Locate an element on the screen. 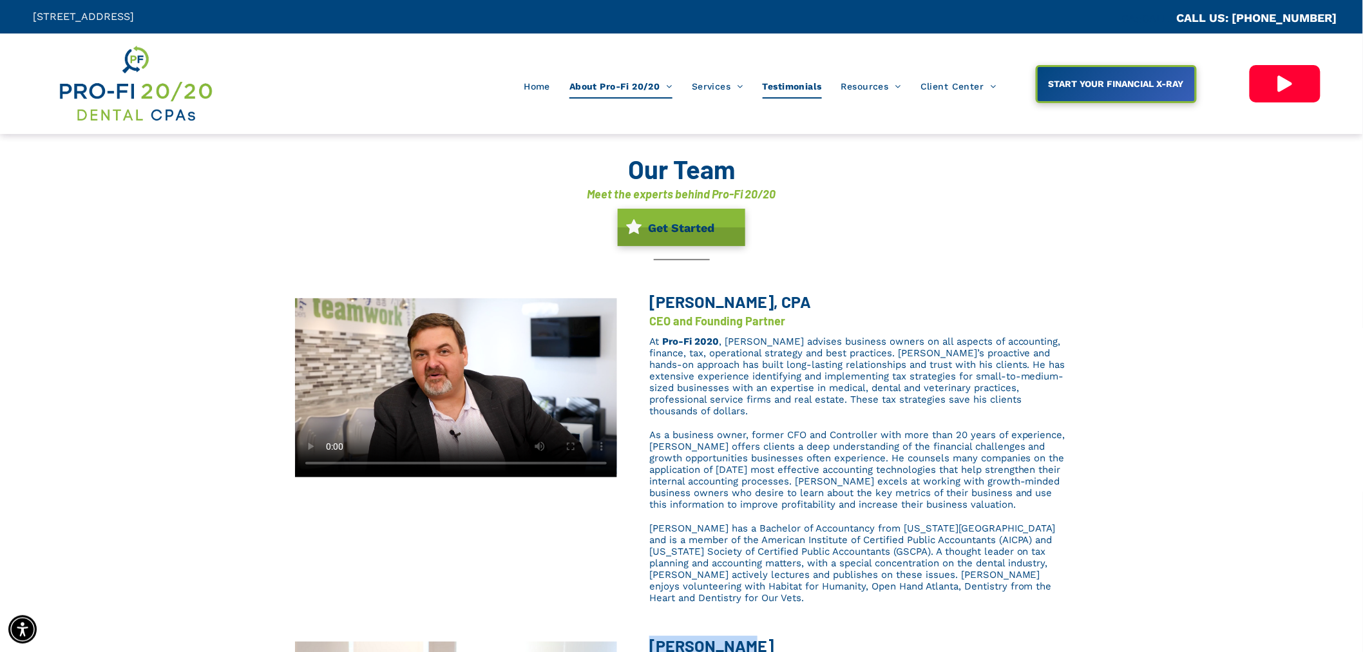  span: At is located at coordinates (654, 341).